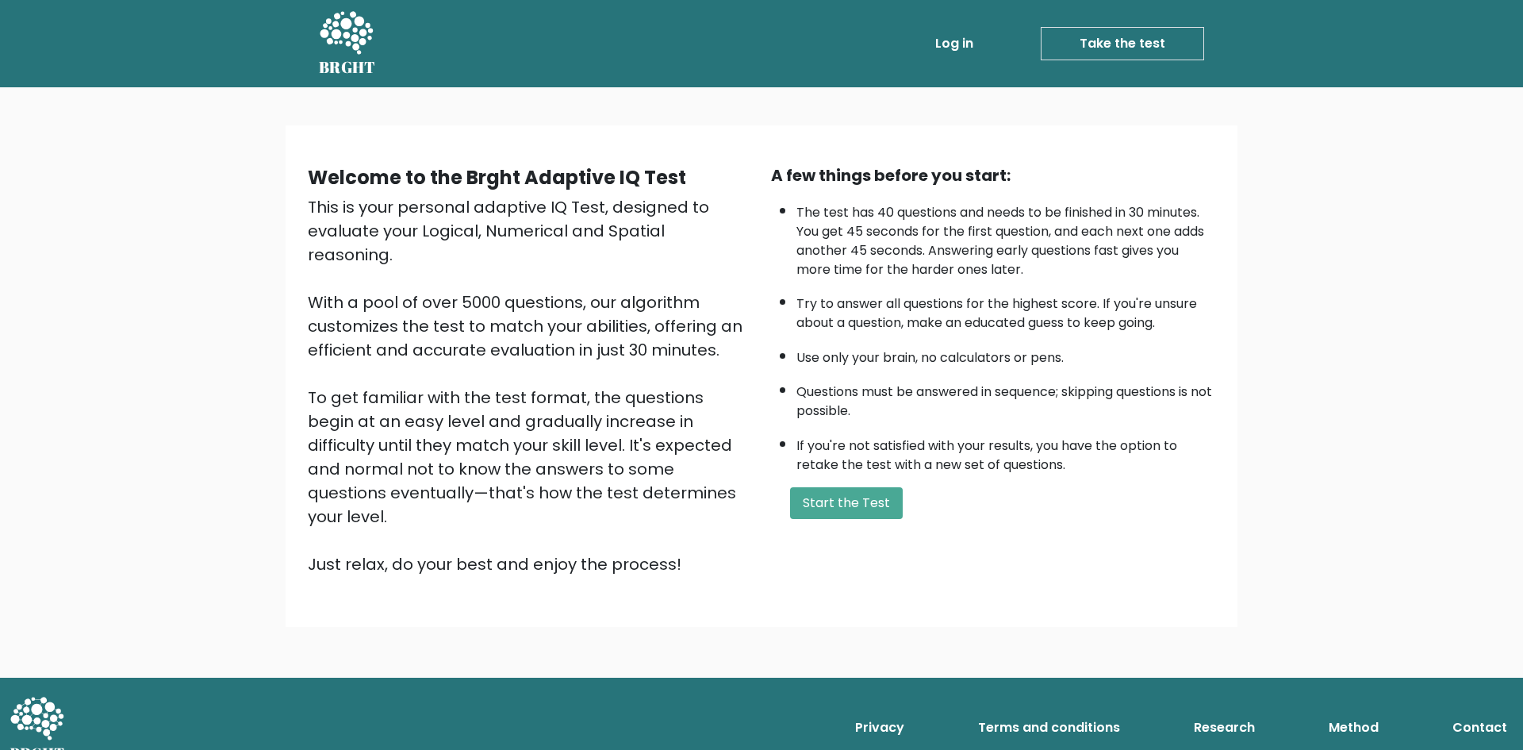  I want to click on li: Use only your brain, no calculators or pens., so click(1006, 354).